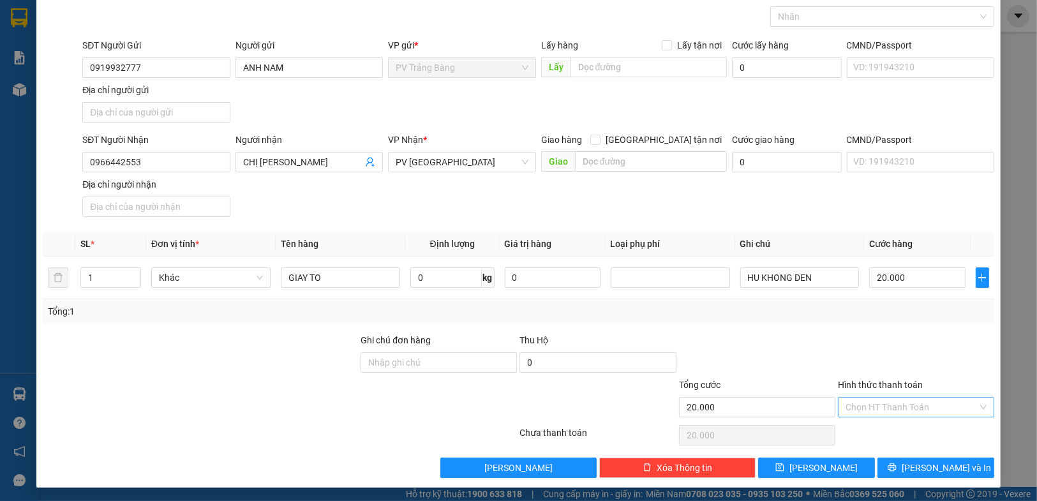 Image resolution: width=1037 pixels, height=501 pixels. Describe the element at coordinates (156, 45) in the screenshot. I see `div: SĐT Người Gửi` at that location.